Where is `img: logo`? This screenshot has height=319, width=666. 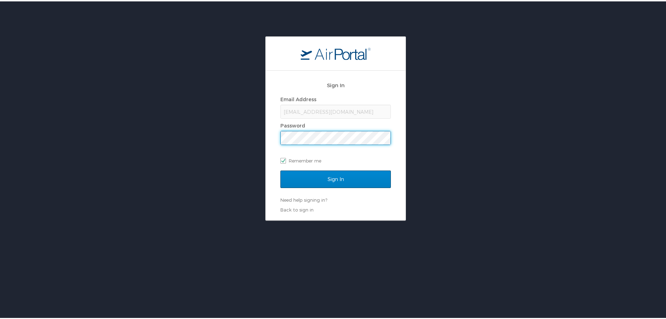 img: logo is located at coordinates (336, 52).